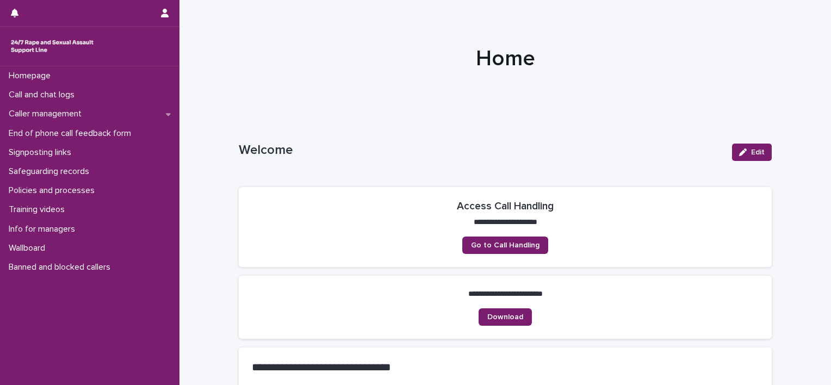 This screenshot has width=831, height=385. I want to click on p: End of phone call feedback form, so click(72, 133).